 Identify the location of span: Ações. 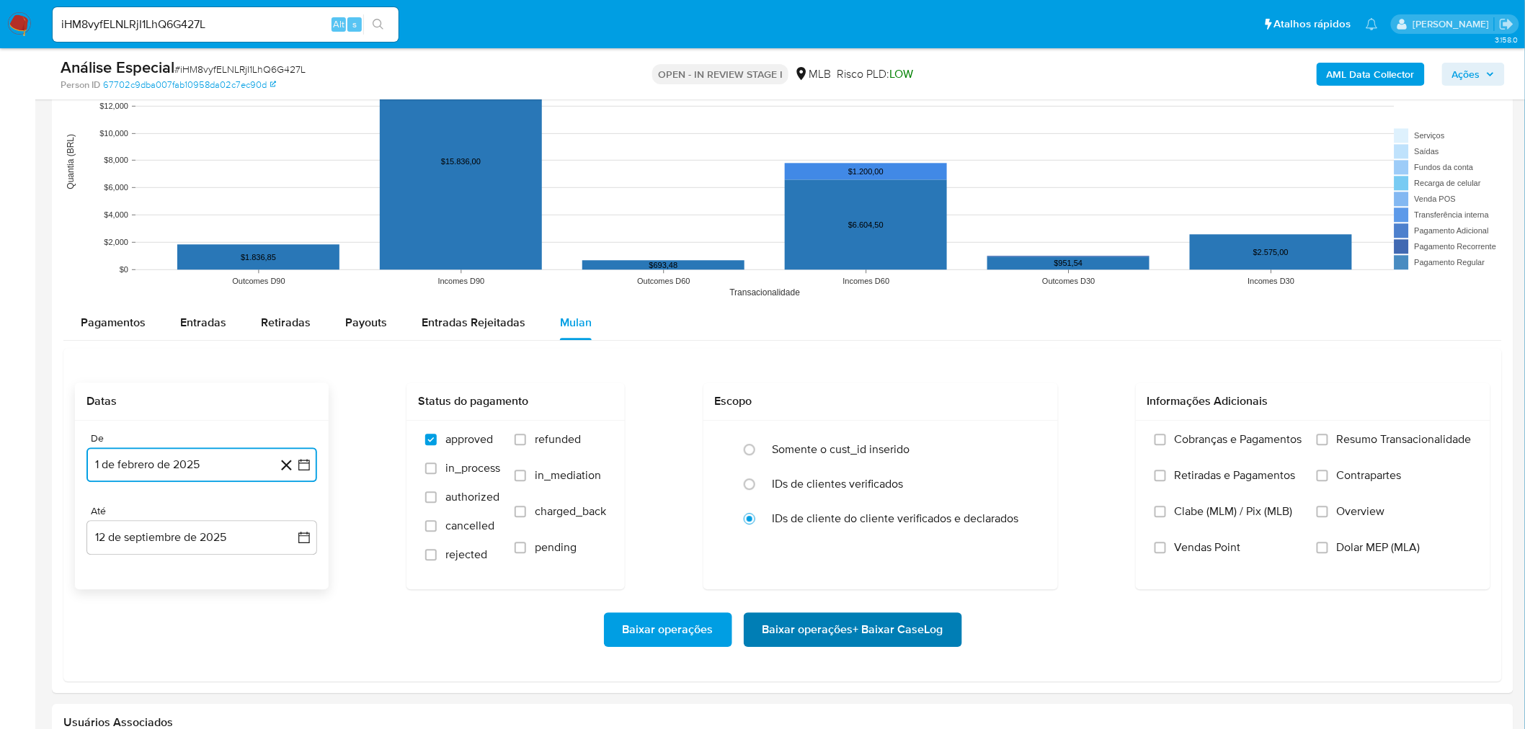
(1466, 74).